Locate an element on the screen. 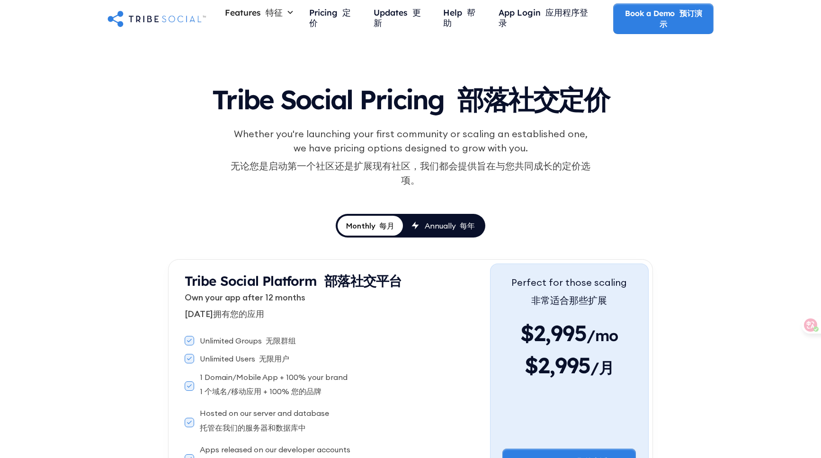  h1: Tribe Social Pricing is located at coordinates (411, 98).